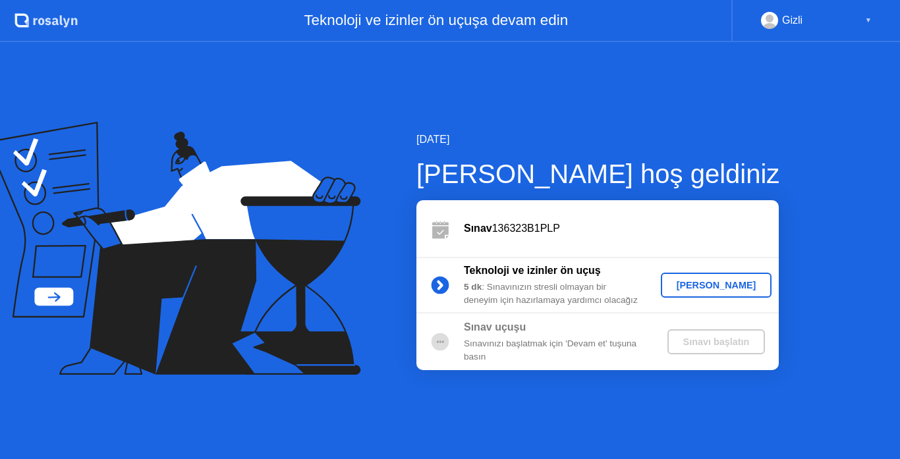  I want to click on button: Sınavı başlatın, so click(716, 342).